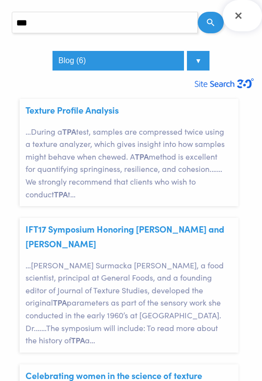 The height and width of the screenshot is (381, 262). Describe the element at coordinates (129, 163) in the screenshot. I see `p: During a test, samples are compressed twice using a texture analyzer, which gives insight into ho...` at that location.